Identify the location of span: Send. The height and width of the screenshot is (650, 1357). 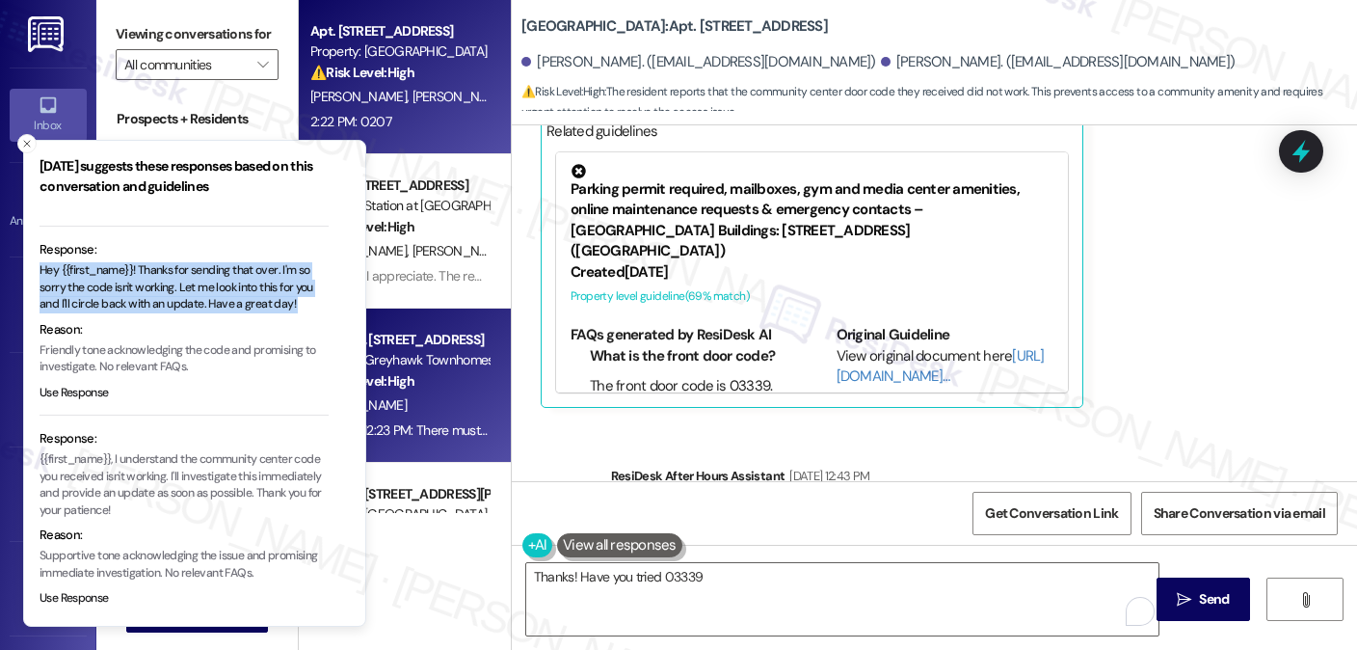
(1213, 598).